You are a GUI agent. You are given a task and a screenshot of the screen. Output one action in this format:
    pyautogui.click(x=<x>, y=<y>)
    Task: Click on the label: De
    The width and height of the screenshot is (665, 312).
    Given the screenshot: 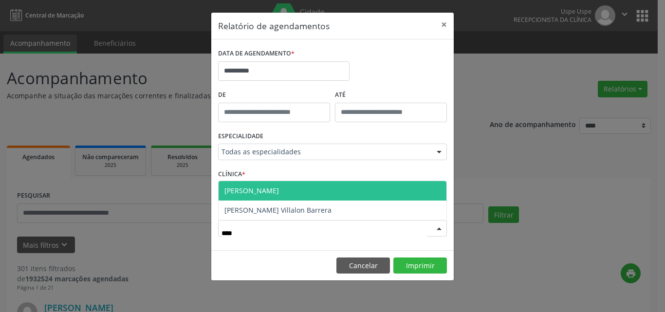 What is the action you would take?
    pyautogui.click(x=274, y=95)
    